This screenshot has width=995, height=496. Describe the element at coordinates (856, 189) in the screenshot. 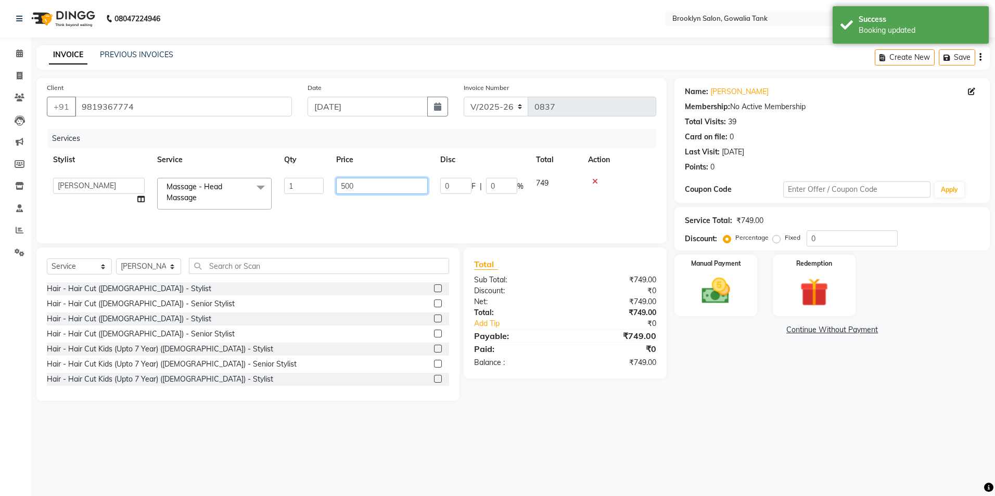

I see `input: Enter Offer / Coupon Code` at that location.